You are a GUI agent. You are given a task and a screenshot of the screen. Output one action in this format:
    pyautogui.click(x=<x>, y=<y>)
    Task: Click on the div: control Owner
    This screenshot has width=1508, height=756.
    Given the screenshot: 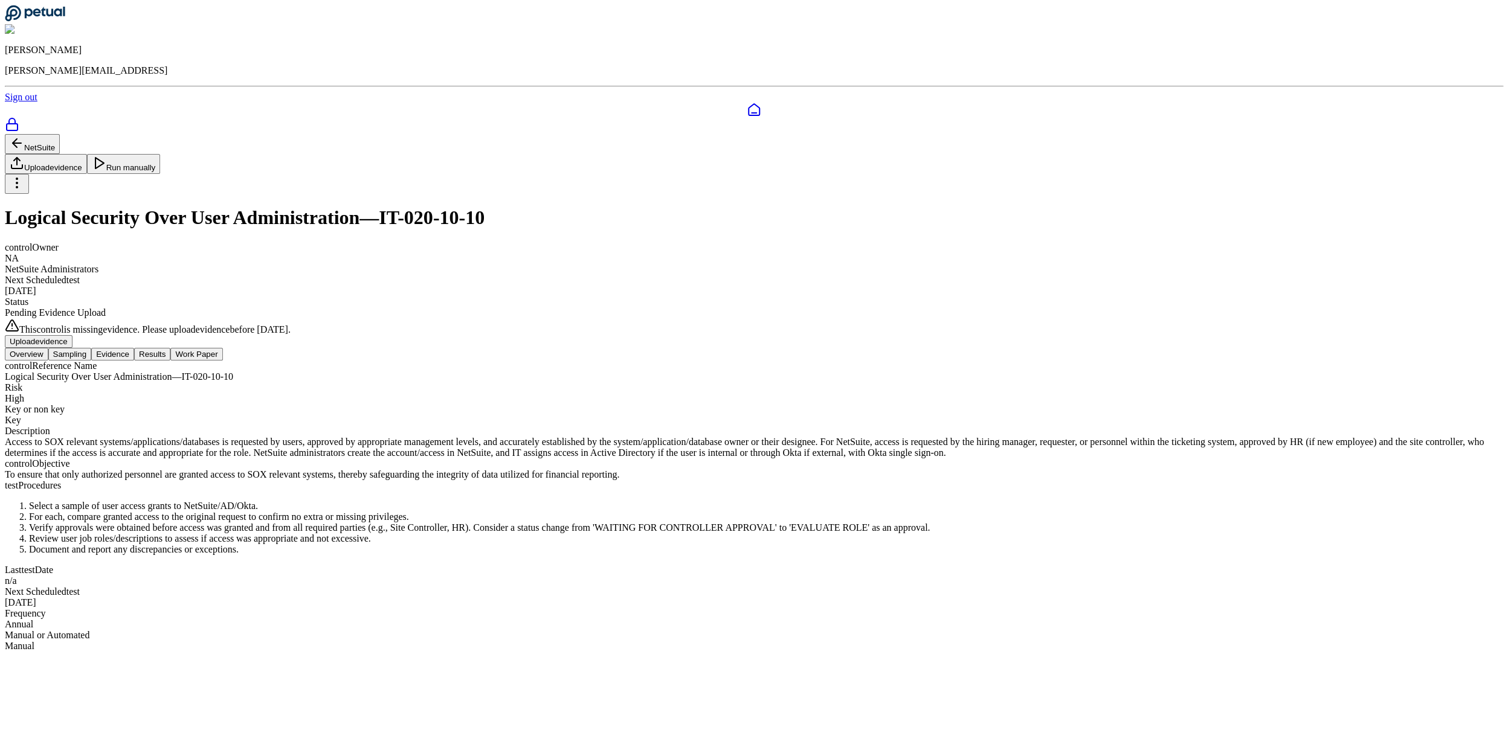 What is the action you would take?
    pyautogui.click(x=754, y=248)
    